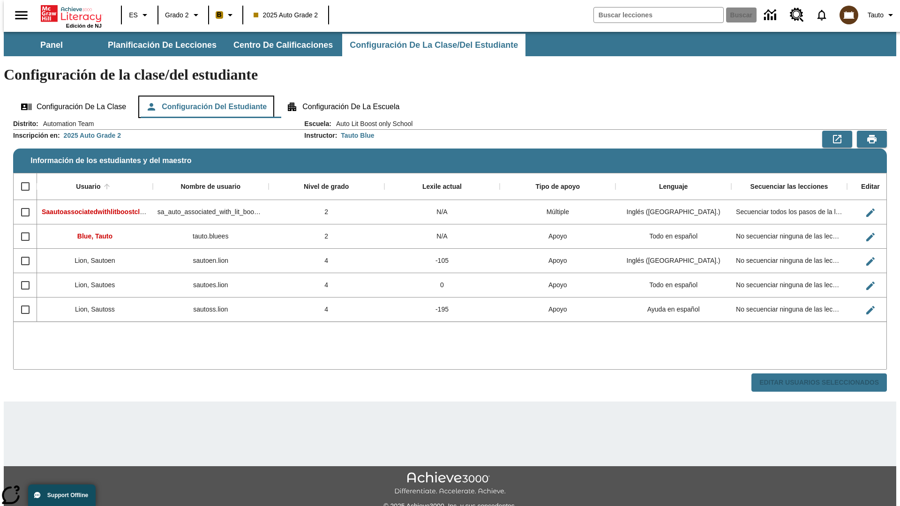 Image resolution: width=900 pixels, height=506 pixels. What do you see at coordinates (771, 15) in the screenshot?
I see `a: Centro de información` at bounding box center [771, 15].